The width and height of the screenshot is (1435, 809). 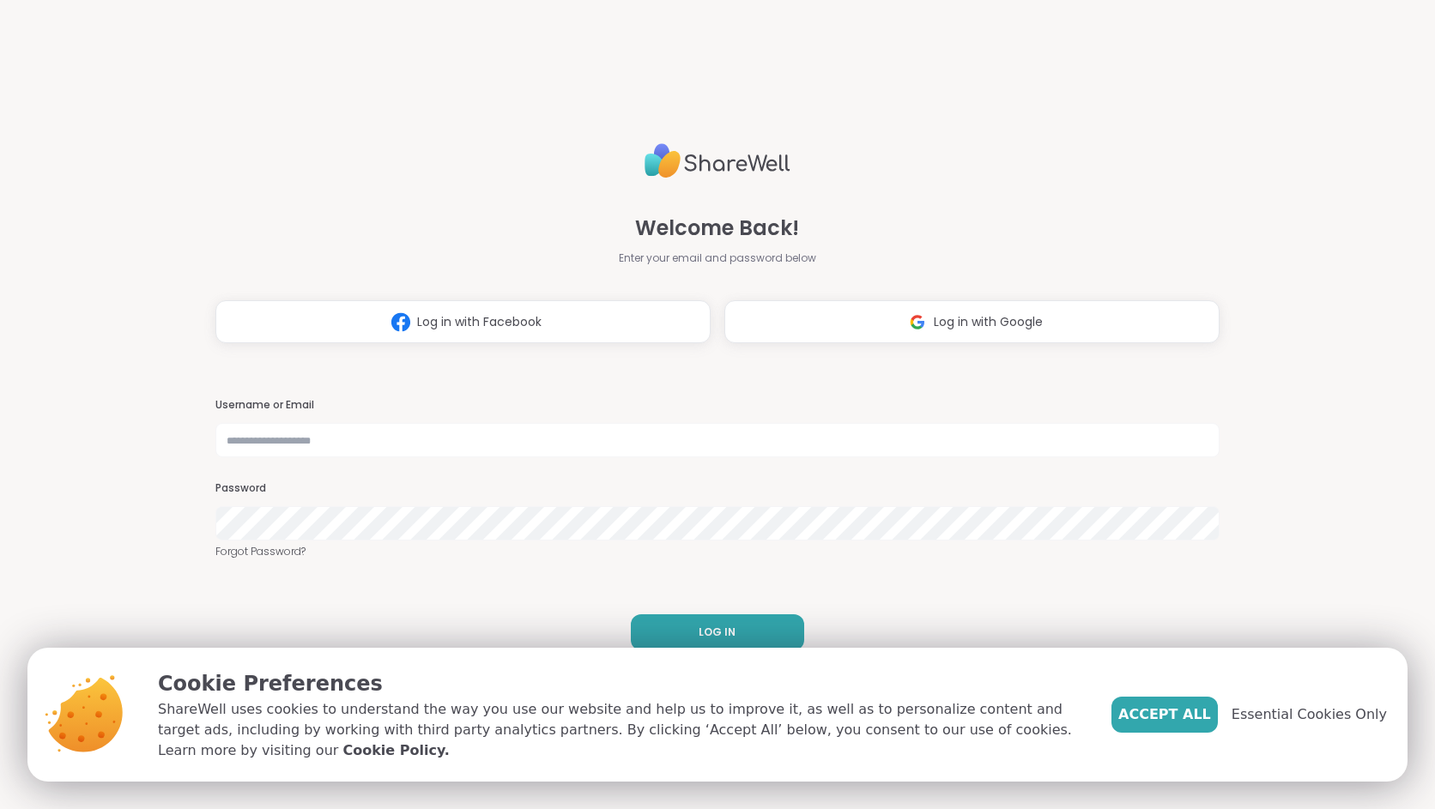 I want to click on button: Accept All, so click(x=1165, y=715).